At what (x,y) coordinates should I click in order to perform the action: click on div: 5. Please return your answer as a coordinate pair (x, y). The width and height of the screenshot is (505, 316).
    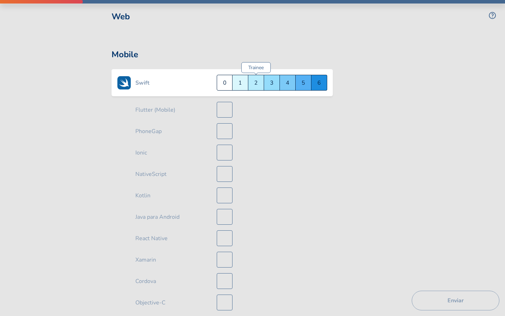
    Looking at the image, I should click on (304, 82).